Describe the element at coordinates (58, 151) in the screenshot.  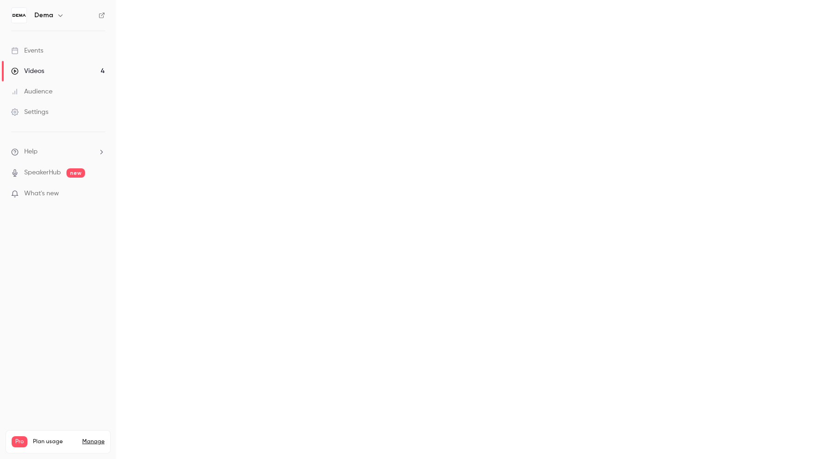
I see `li: help-dropdown-opener` at that location.